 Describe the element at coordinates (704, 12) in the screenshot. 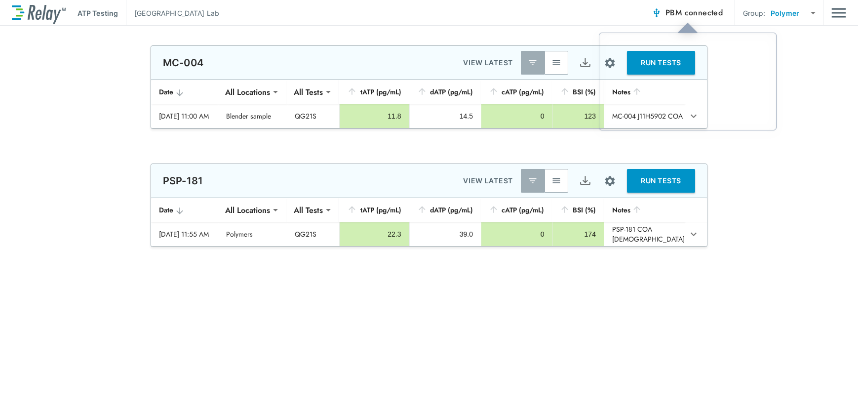

I see `span: connected` at that location.